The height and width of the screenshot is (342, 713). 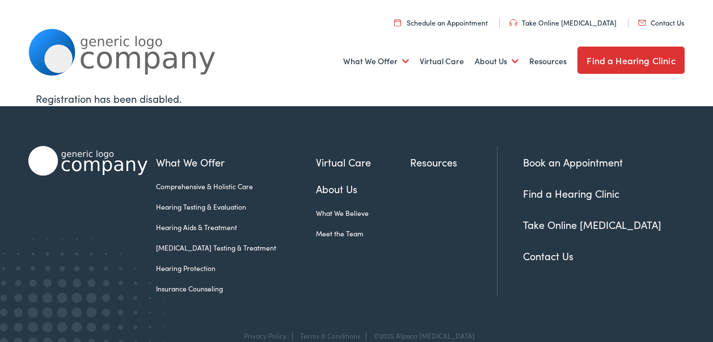 I want to click on img: Alpaca Audiology, so click(x=88, y=161).